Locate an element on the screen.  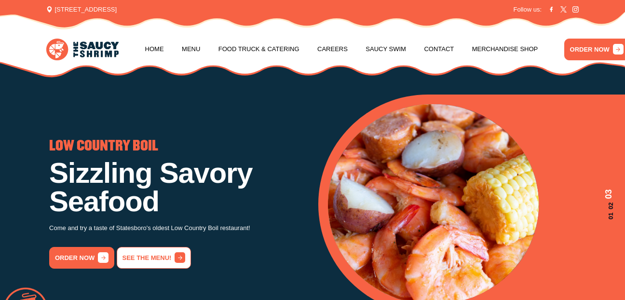
a: Saucy Swim is located at coordinates (386, 49).